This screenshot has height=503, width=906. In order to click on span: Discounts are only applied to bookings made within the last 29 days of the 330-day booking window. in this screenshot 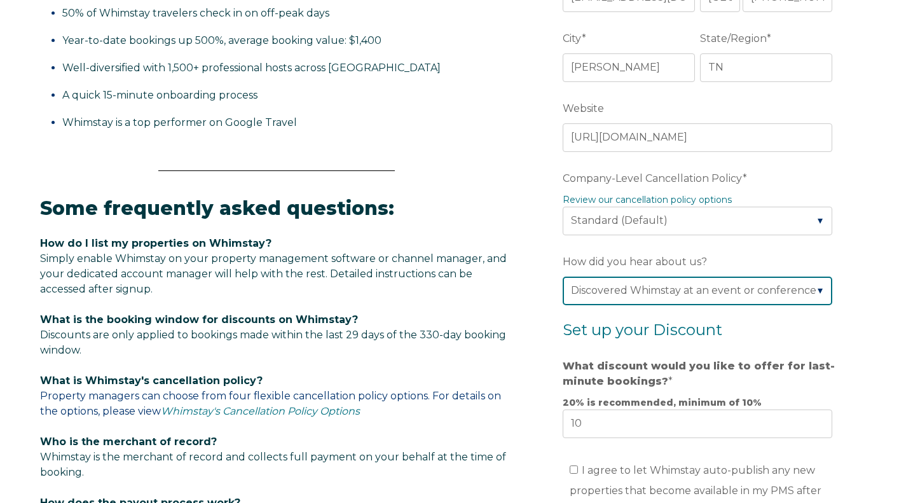, I will do `click(273, 342)`.